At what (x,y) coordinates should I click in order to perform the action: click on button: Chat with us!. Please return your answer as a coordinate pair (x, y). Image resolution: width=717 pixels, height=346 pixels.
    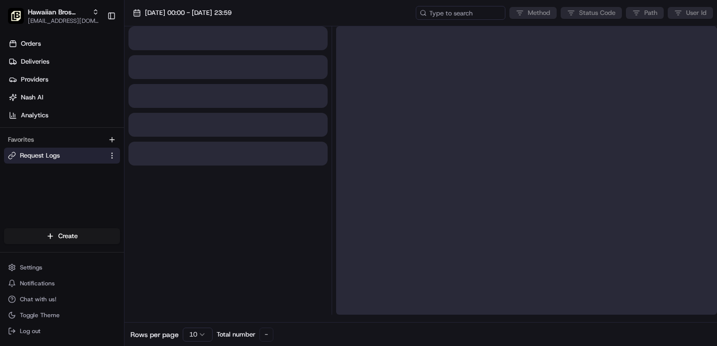
    Looking at the image, I should click on (62, 300).